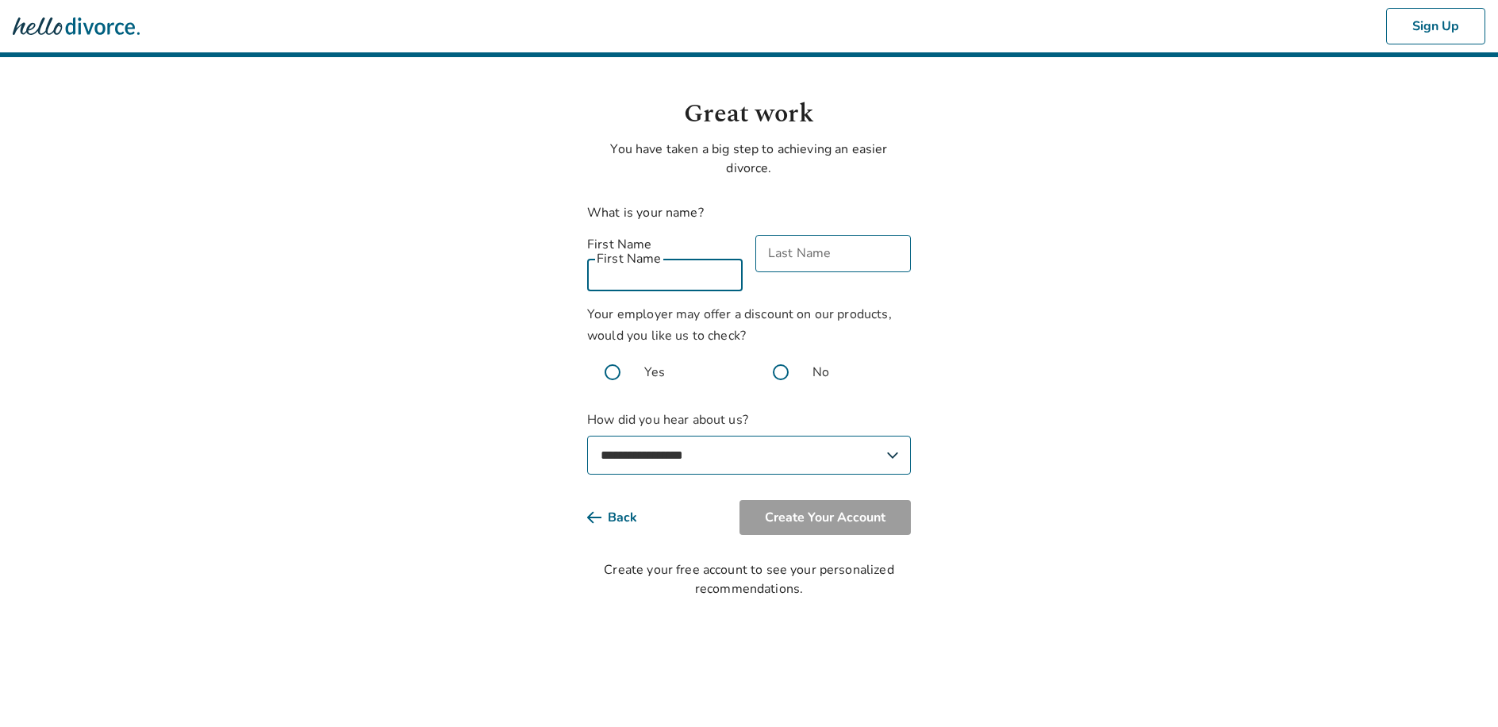 Image resolution: width=1498 pixels, height=727 pixels. What do you see at coordinates (749, 455) in the screenshot?
I see `select: How did you hear about us?` at bounding box center [749, 455].